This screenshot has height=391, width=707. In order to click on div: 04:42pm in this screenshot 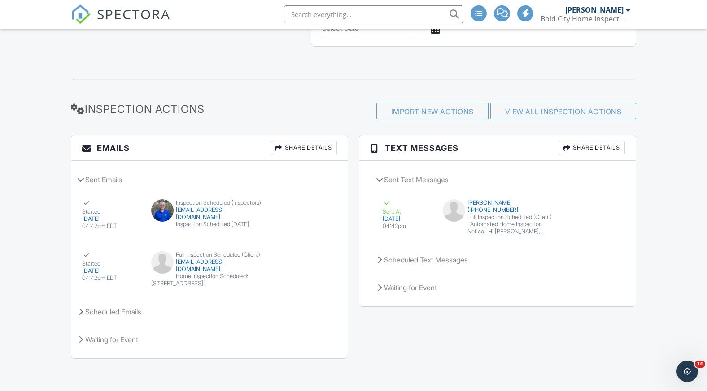, I will do `click(407, 226)`.